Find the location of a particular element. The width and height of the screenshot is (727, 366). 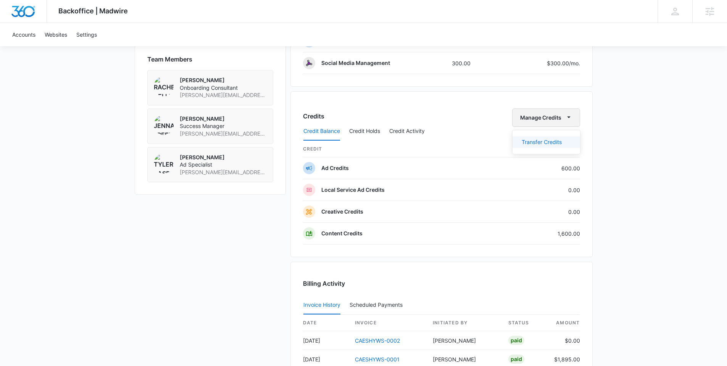

button: Transfer Credits is located at coordinates (546, 142).